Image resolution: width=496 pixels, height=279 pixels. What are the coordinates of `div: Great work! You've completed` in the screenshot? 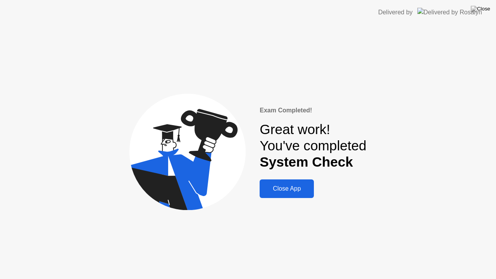 It's located at (313, 146).